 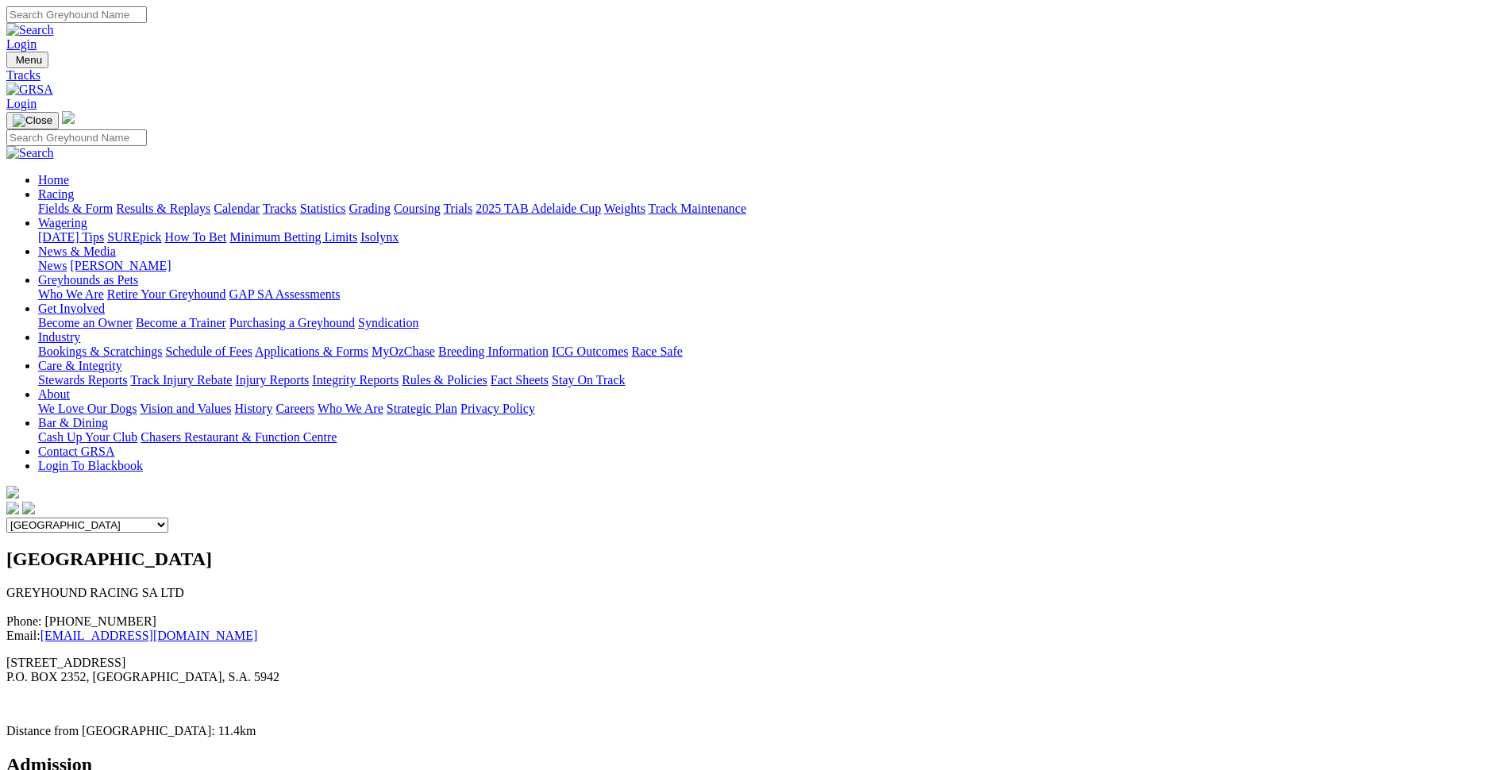 What do you see at coordinates (253, 408) in the screenshot?
I see `a: History` at bounding box center [253, 408].